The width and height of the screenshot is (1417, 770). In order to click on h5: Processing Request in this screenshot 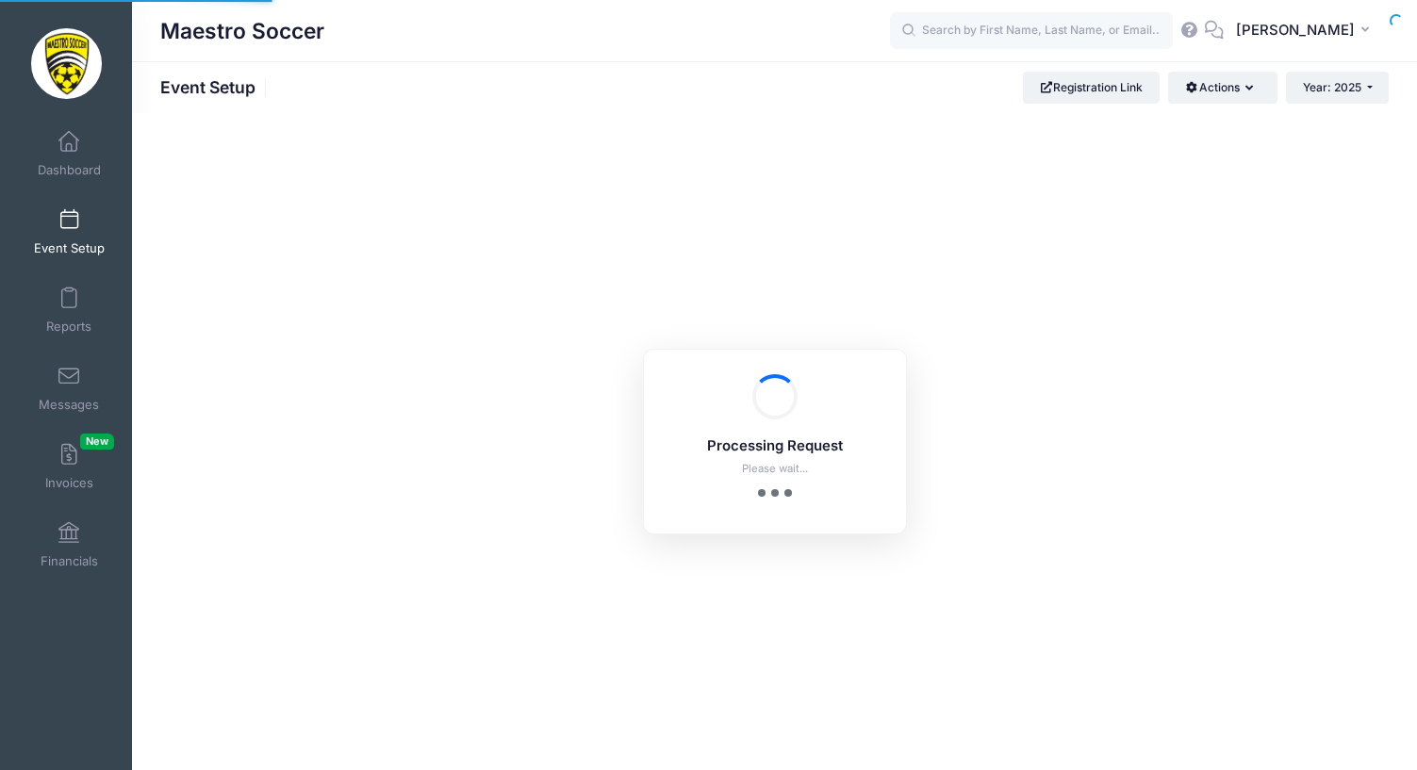, I will do `click(775, 447)`.